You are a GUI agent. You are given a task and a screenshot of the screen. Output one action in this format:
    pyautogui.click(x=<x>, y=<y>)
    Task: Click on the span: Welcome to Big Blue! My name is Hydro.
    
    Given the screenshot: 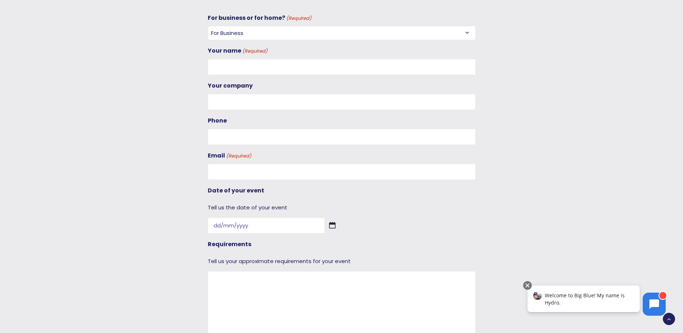 What is the action you would take?
    pyautogui.click(x=65, y=19)
    